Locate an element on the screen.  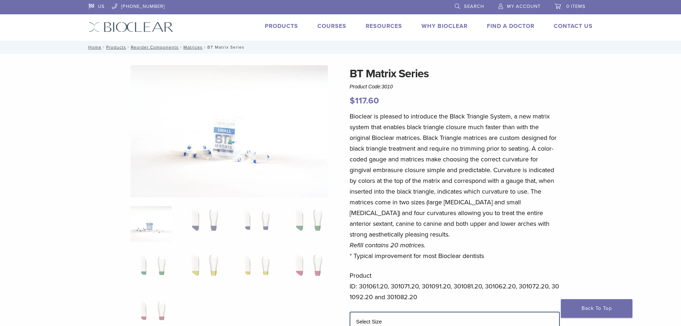
p: Product ID: 301061.20, 301071.20, 301091.20, 301081.20, 301062.20, 301072.20, 301092.20 and 30108... is located at coordinates (455, 286).